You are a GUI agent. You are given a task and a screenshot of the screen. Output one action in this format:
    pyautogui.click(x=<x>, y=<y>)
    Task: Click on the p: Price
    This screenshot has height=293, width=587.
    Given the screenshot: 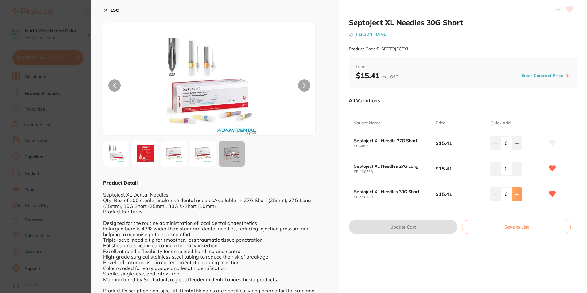 What is the action you would take?
    pyautogui.click(x=440, y=123)
    